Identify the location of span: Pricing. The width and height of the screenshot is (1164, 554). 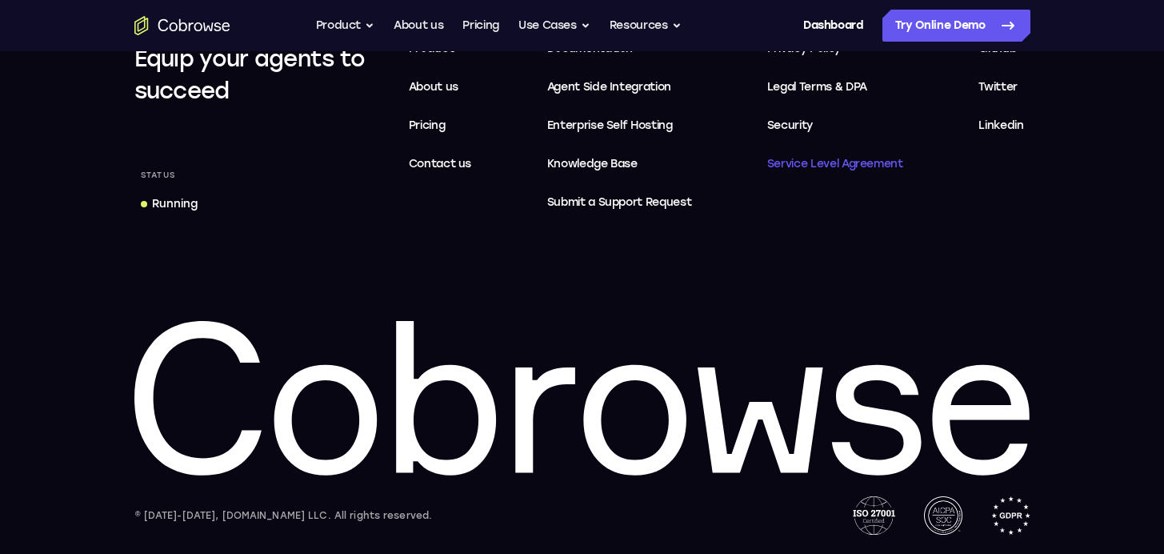
(427, 125).